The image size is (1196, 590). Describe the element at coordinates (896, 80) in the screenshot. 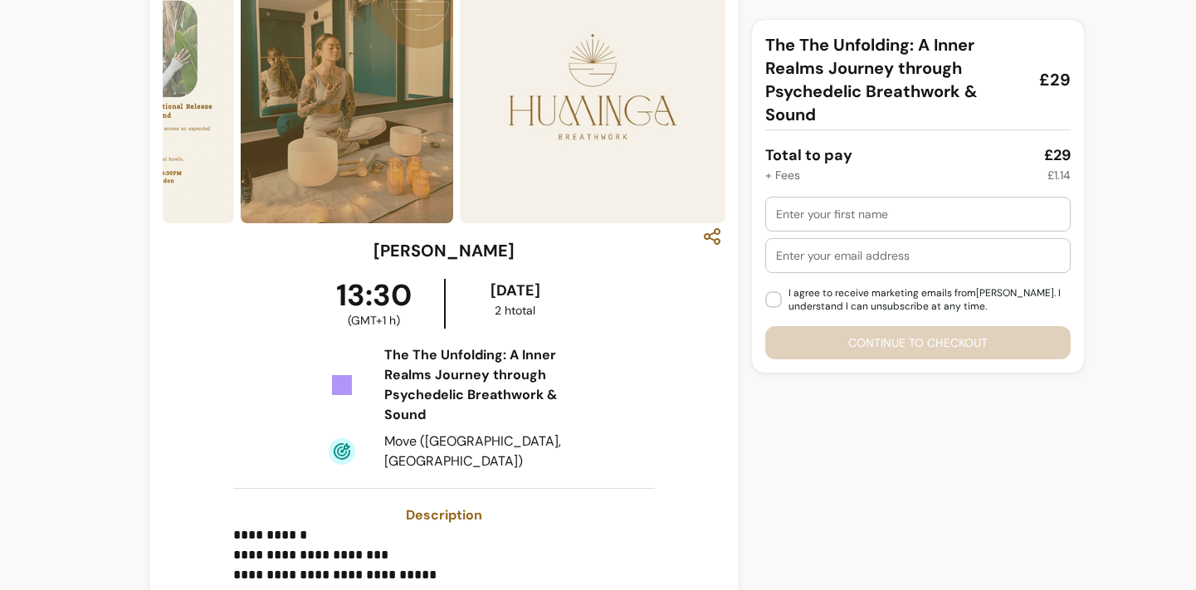

I see `span: The The Unfolding: A Inner Realms Journey through Psychedelic Breathwork & Sound` at that location.